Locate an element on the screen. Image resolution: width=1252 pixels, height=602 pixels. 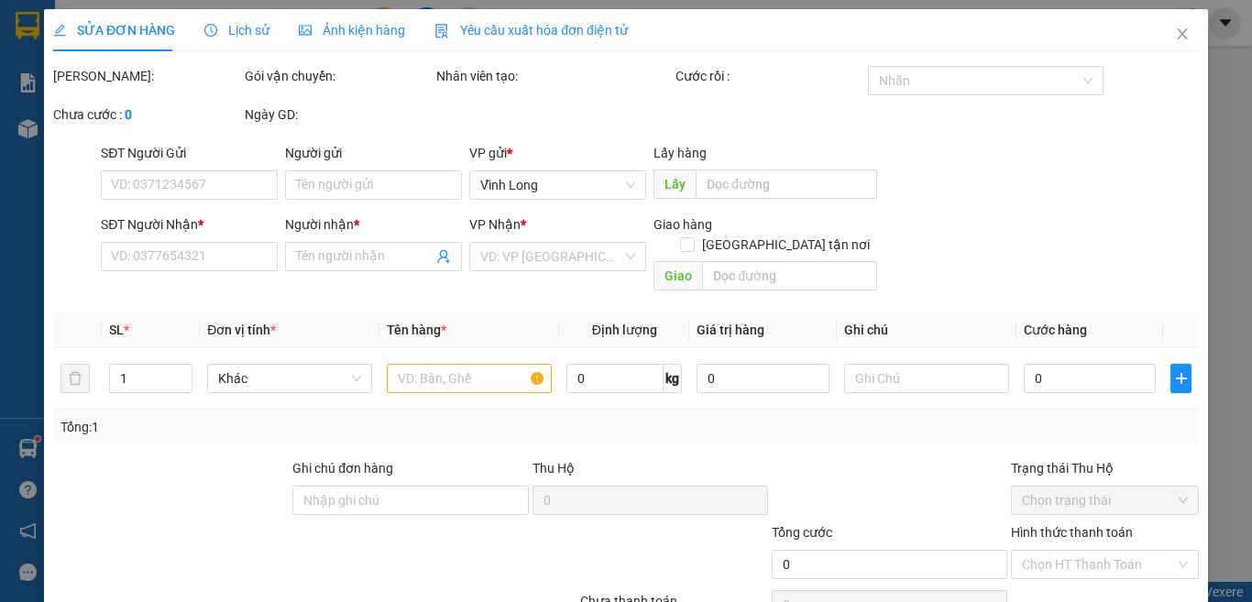
input: Ghi Chú is located at coordinates (927, 379).